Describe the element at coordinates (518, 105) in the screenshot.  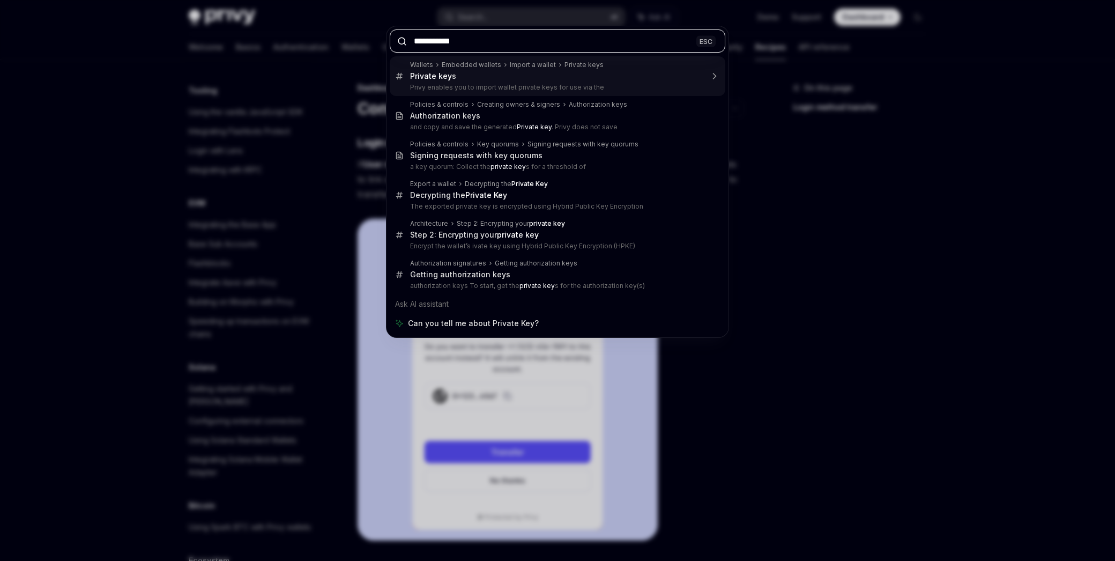
I see `div: Creating owners & signers` at that location.